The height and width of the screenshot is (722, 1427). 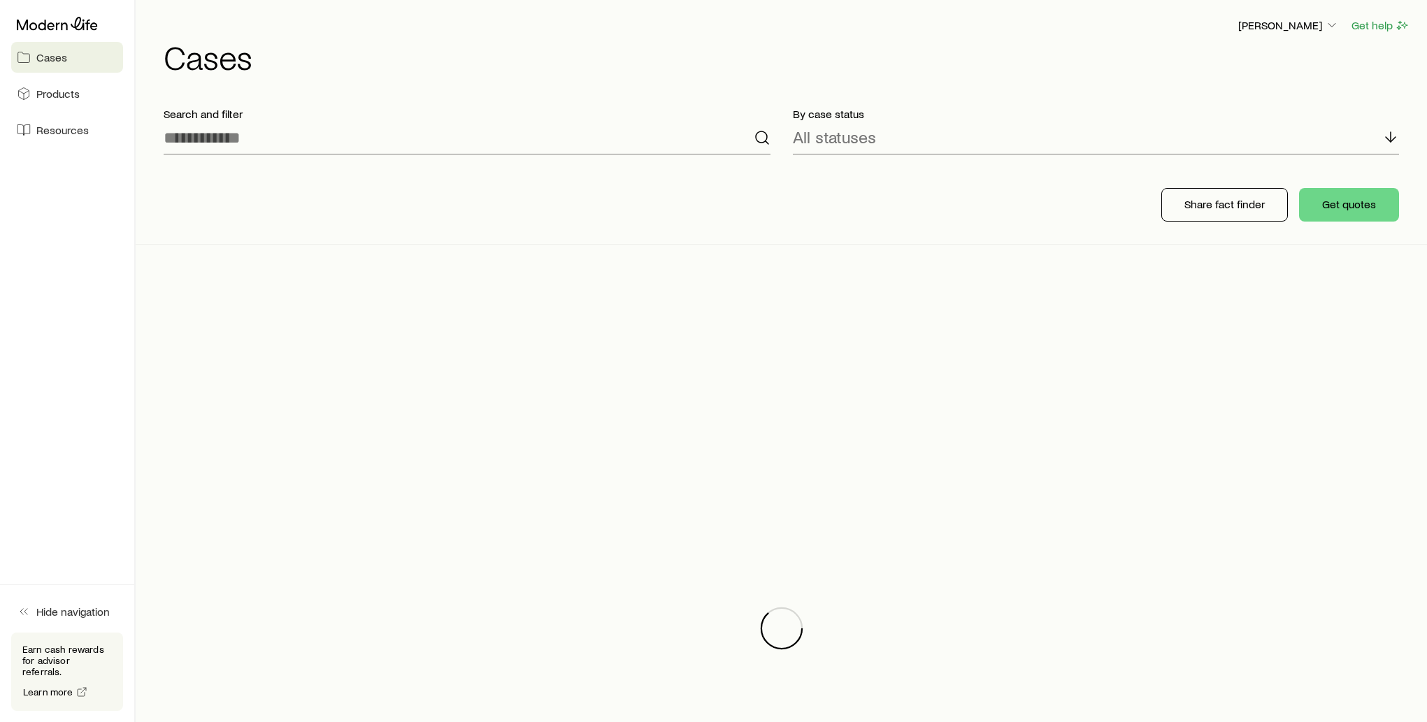 I want to click on p: All statuses, so click(x=834, y=137).